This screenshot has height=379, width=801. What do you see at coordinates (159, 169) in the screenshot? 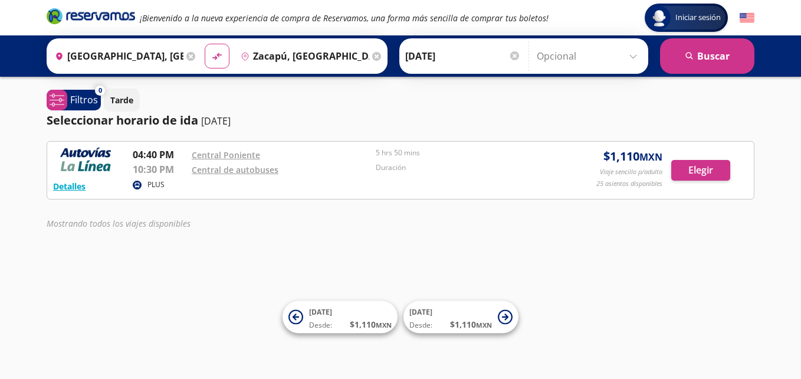
I see `p: 10:30 PM` at bounding box center [159, 169].